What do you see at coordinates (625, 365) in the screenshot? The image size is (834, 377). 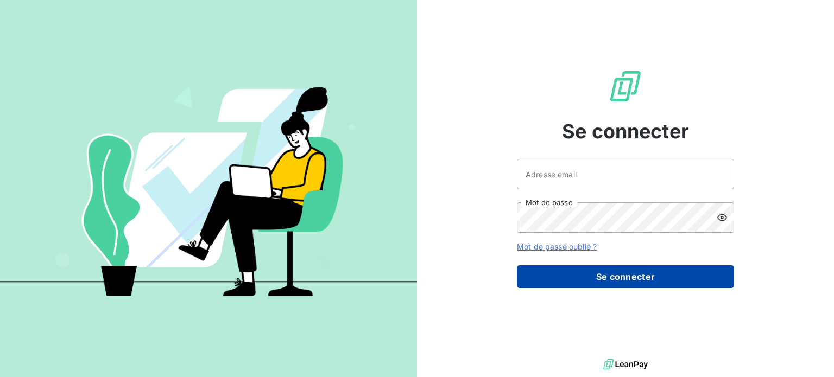 I see `img: logo` at bounding box center [625, 365].